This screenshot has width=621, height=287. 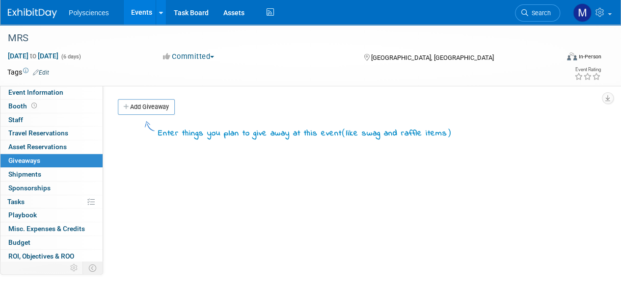 What do you see at coordinates (16, 202) in the screenshot?
I see `span: Tasks` at bounding box center [16, 202].